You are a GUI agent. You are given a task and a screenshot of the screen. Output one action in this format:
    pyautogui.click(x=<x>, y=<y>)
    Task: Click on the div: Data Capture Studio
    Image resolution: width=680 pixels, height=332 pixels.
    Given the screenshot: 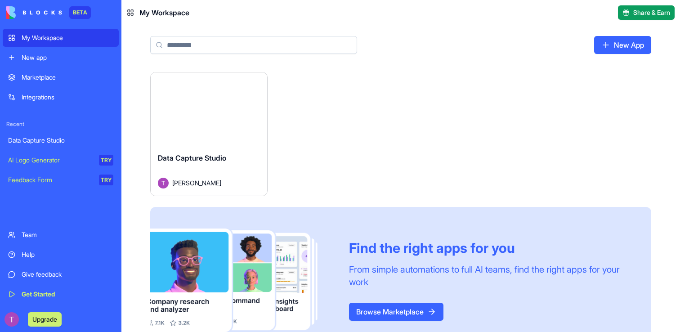 What is the action you would take?
    pyautogui.click(x=61, y=140)
    